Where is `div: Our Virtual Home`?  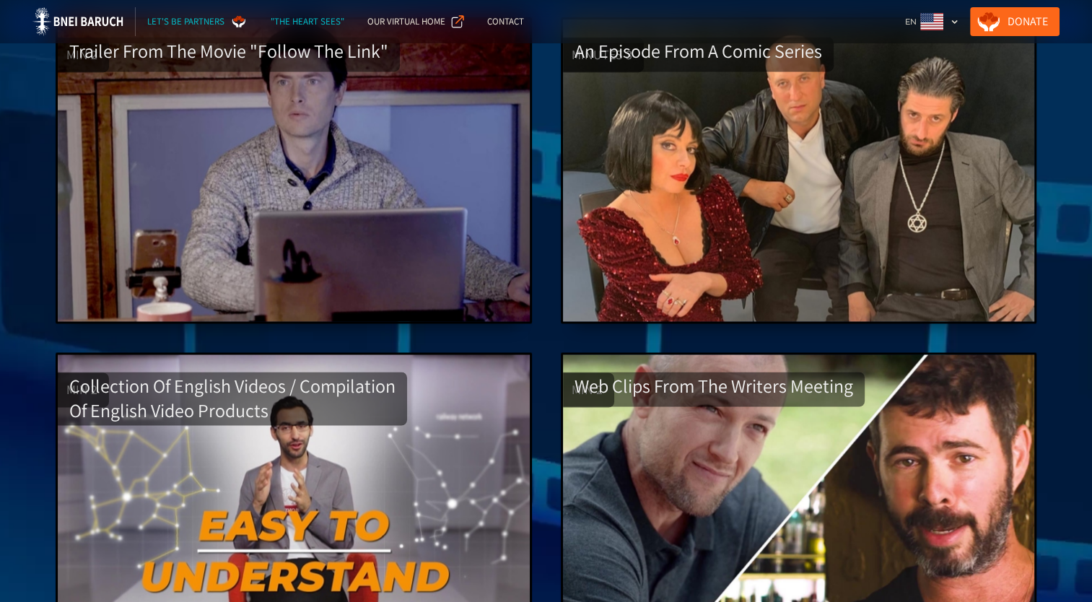 div: Our Virtual Home is located at coordinates (406, 22).